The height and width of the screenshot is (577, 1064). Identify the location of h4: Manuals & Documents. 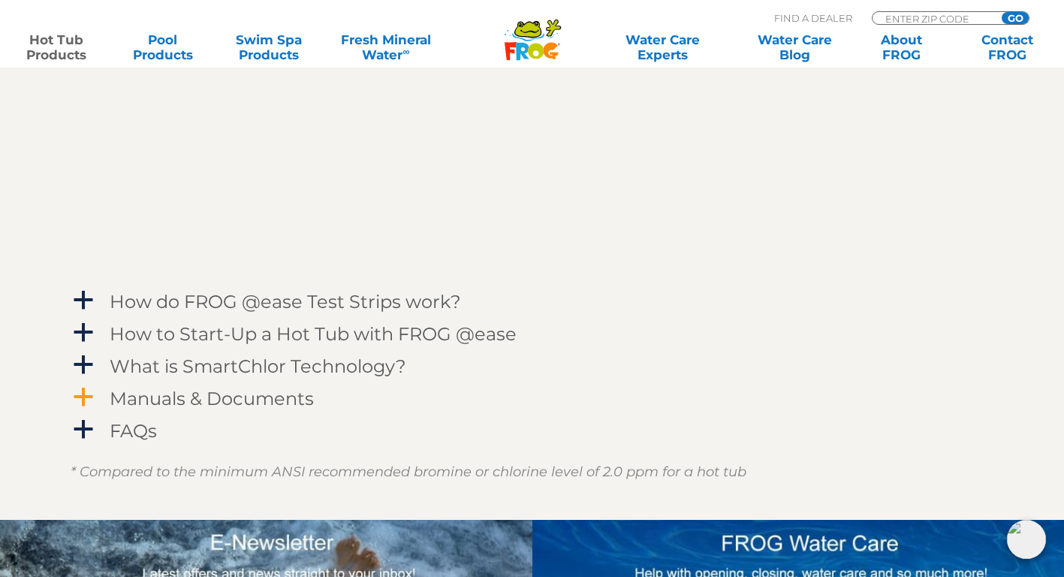
(212, 398).